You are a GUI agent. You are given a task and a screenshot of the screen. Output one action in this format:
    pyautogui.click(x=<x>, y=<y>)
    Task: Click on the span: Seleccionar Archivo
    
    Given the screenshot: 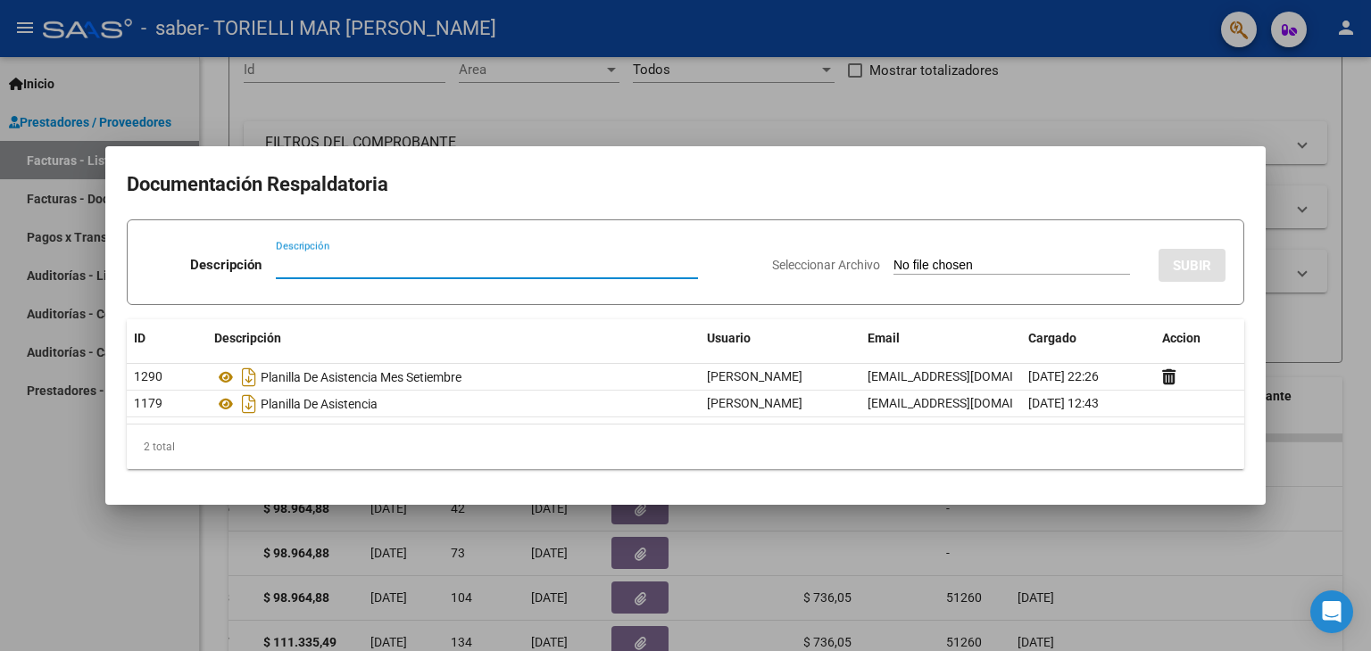 What is the action you would take?
    pyautogui.click(x=825, y=265)
    